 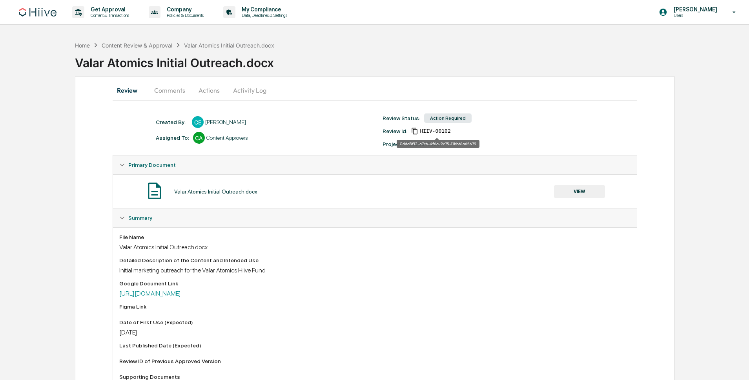 What do you see at coordinates (375, 237) in the screenshot?
I see `div: File Name` at bounding box center [375, 237].